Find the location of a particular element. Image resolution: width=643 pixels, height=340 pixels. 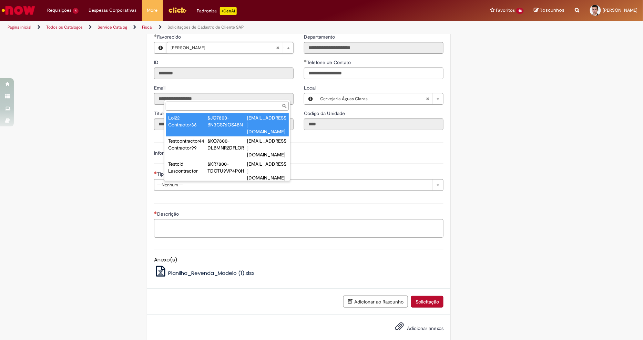

div: $KQ7800-DLBMNR2DFLOR is located at coordinates (227, 144).